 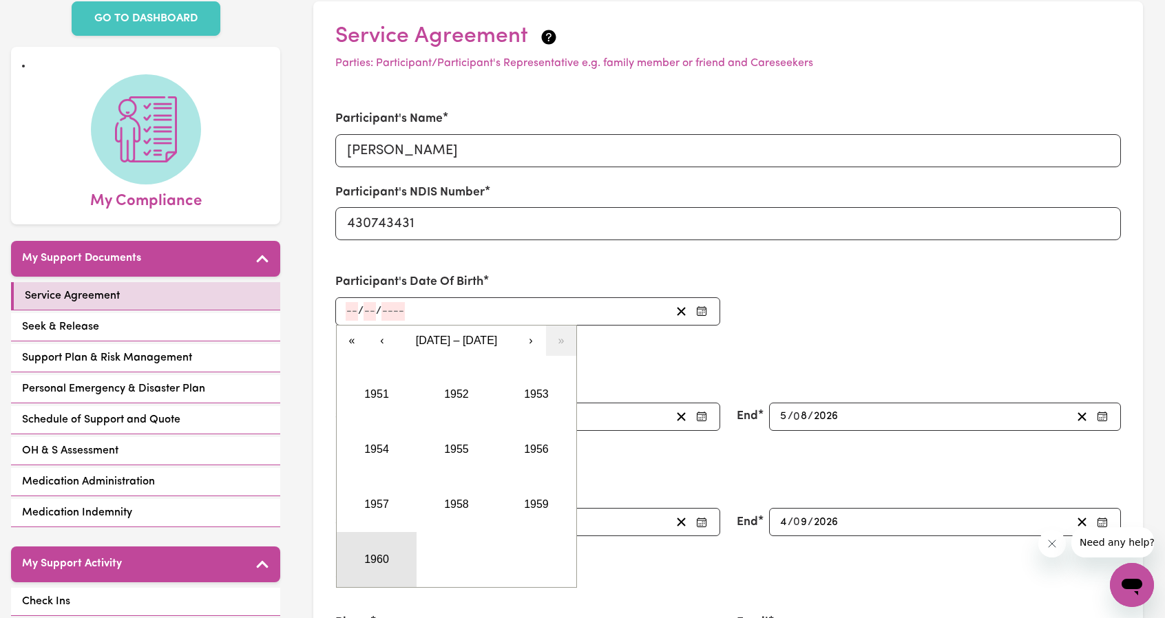 I want to click on button: 1951, so click(x=377, y=395).